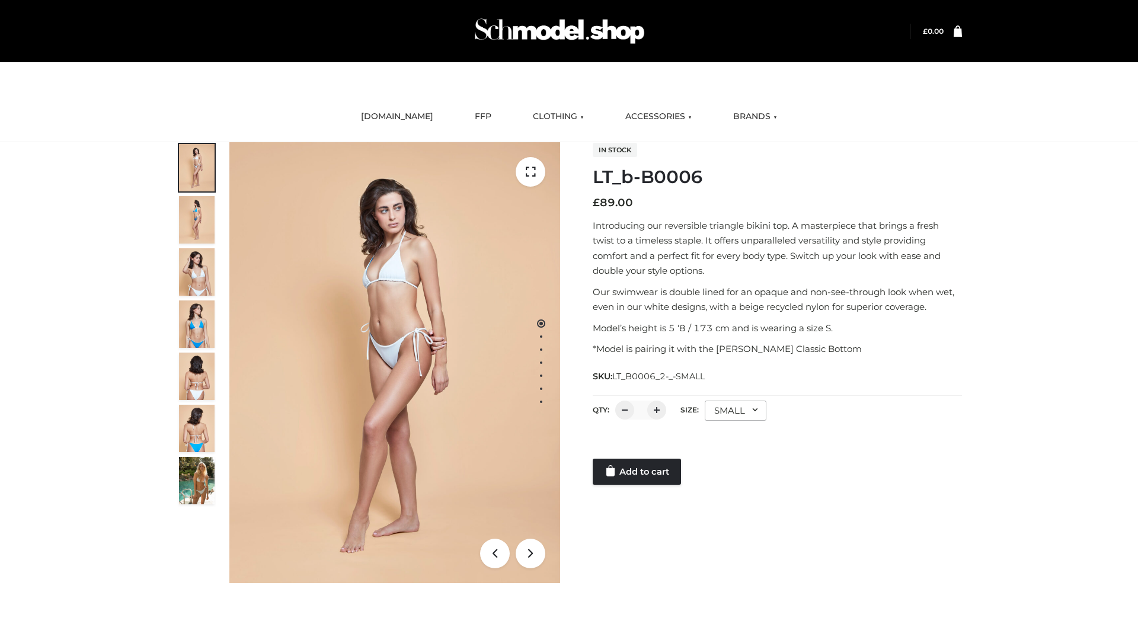 This screenshot has height=640, width=1138. I want to click on span: SKU:, so click(649, 376).